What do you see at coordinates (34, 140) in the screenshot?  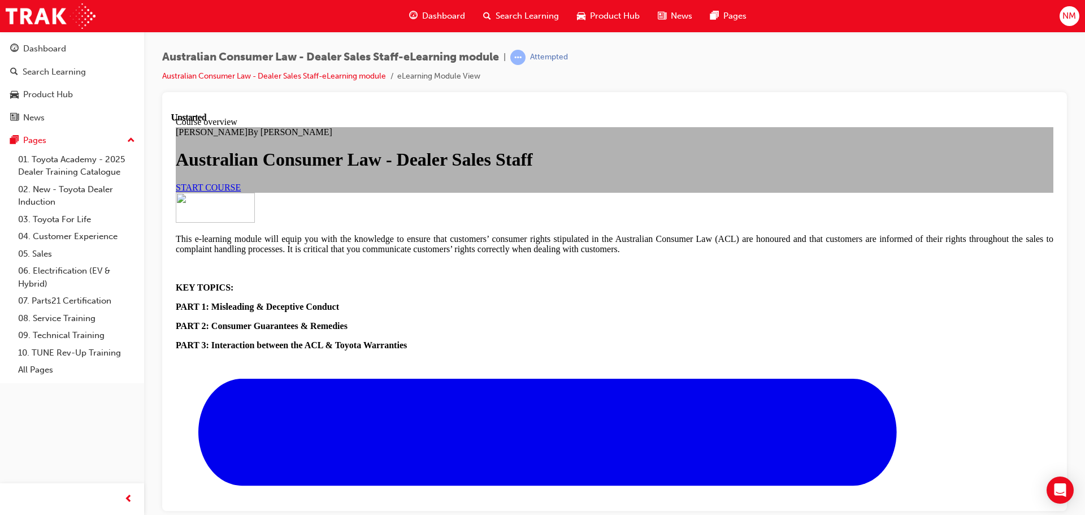 I see `div: Pages` at bounding box center [34, 140].